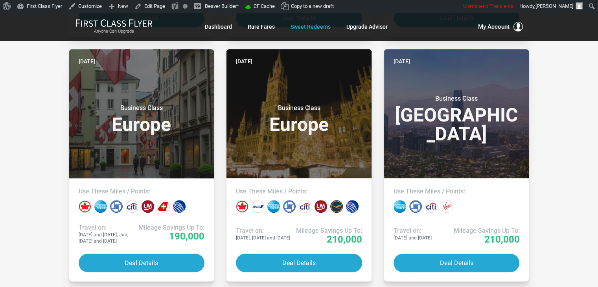  Describe the element at coordinates (311, 27) in the screenshot. I see `a: Sweet Redeems` at that location.